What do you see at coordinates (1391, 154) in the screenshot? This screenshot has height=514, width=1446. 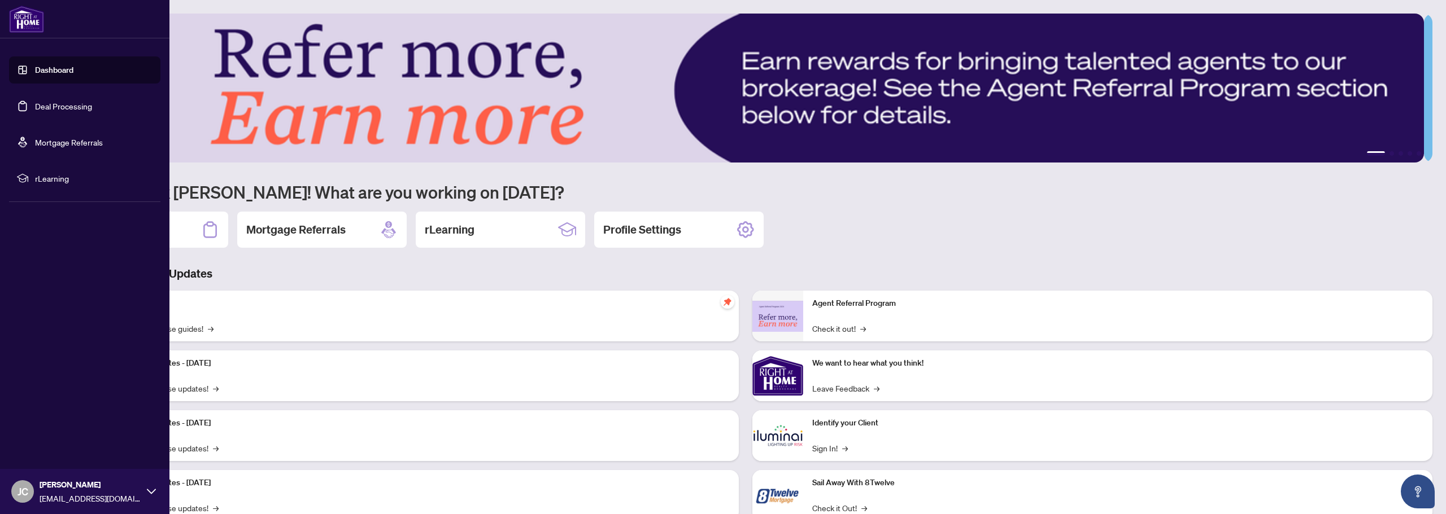 I see `button: 2` at bounding box center [1391, 154].